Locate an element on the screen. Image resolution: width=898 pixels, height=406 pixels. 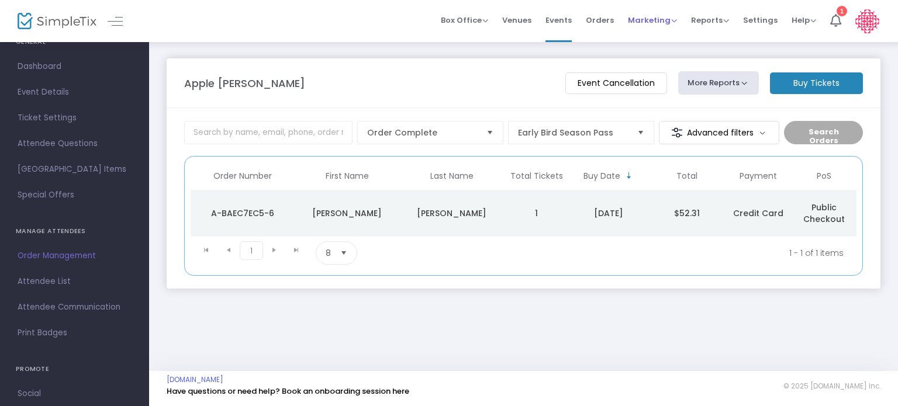
span: Settings is located at coordinates (760, 20).